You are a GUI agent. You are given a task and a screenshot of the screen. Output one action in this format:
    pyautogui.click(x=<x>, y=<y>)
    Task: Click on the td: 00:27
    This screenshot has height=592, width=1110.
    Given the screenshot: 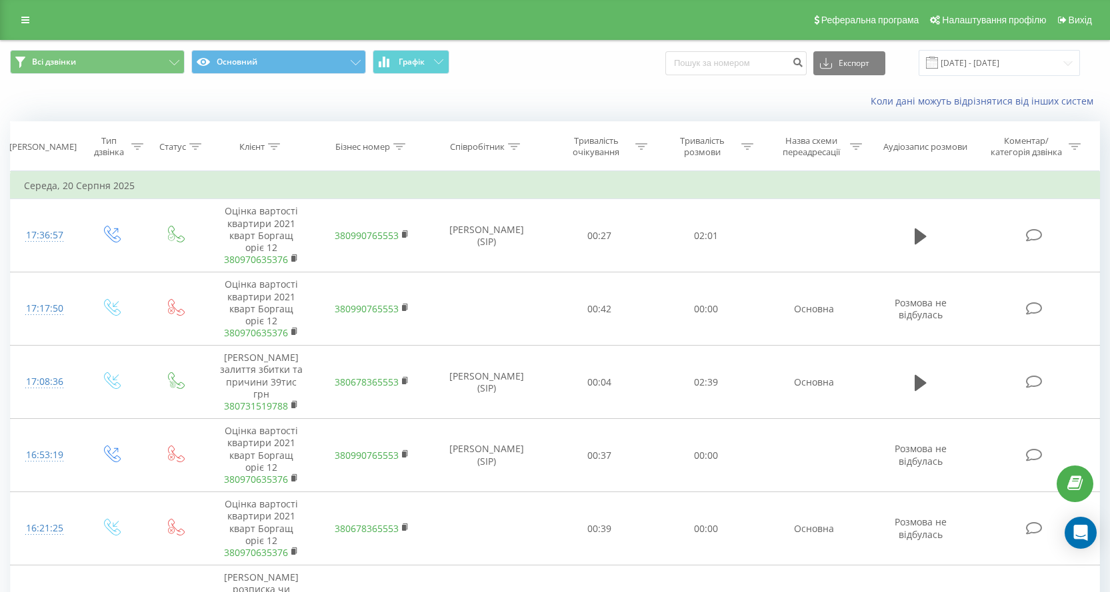 What is the action you would take?
    pyautogui.click(x=599, y=236)
    